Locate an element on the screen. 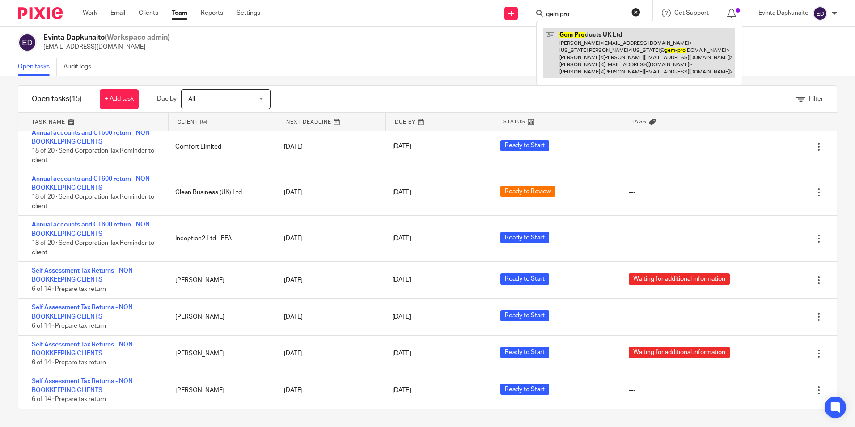 The image size is (855, 427). span: (15) is located at coordinates (76, 99).